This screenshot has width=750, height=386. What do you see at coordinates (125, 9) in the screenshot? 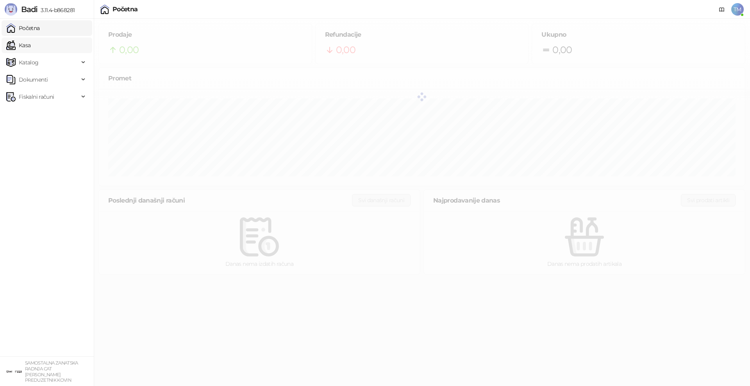
I see `div: Početna` at bounding box center [125, 9].